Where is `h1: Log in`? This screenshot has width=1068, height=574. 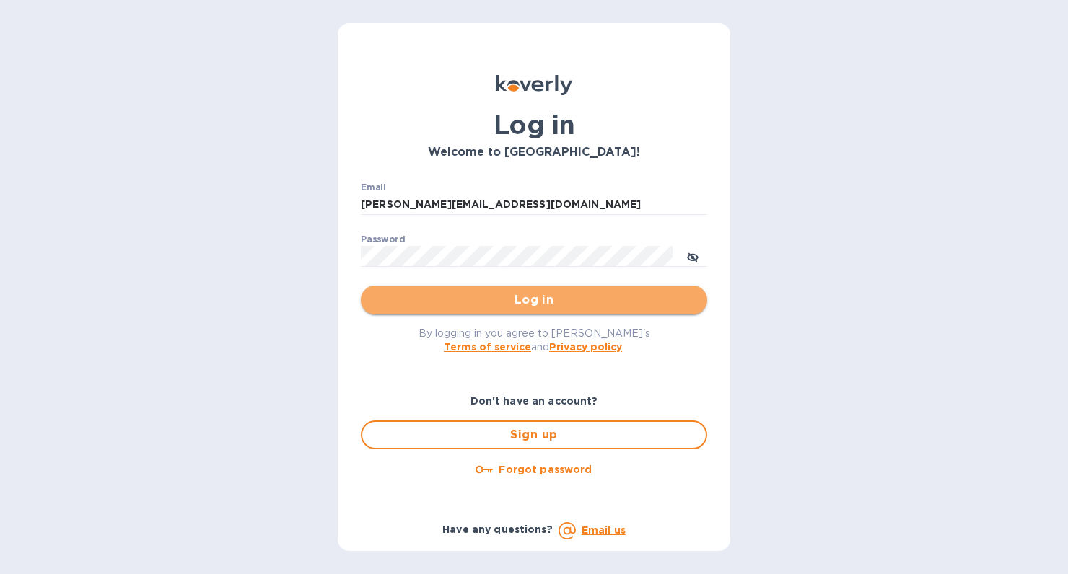 h1: Log in is located at coordinates (534, 125).